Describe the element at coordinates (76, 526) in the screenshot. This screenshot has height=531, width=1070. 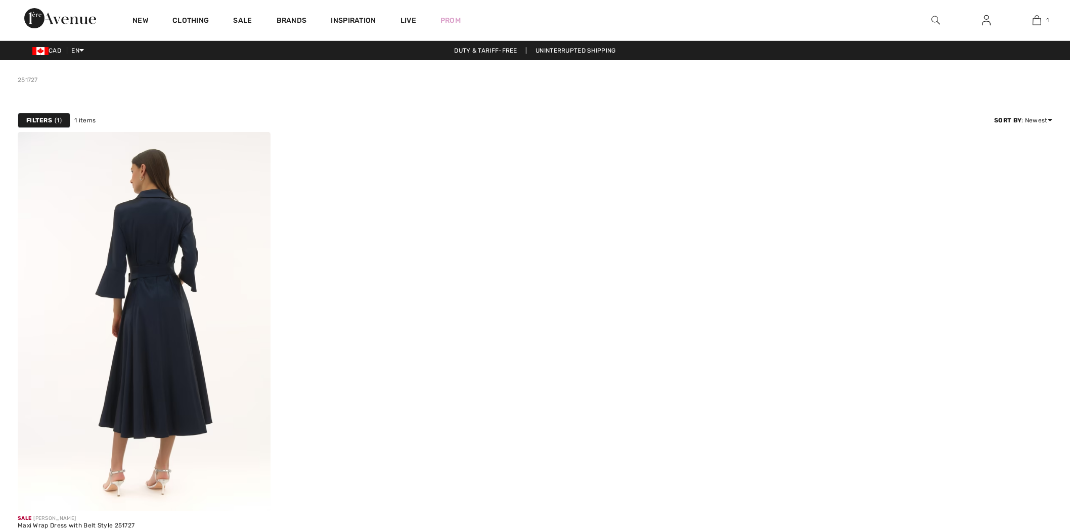
I see `div: Maxi Wrap Dress with Belt Style 251727` at that location.